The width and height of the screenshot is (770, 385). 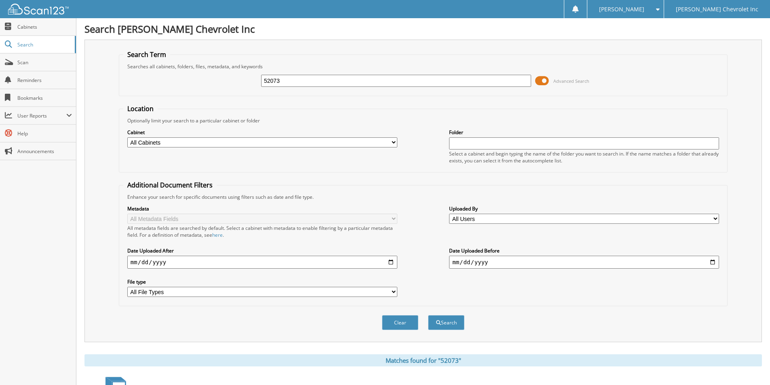 What do you see at coordinates (423, 197) in the screenshot?
I see `div: Enhance your search for specific documents using filters such as date and file type.` at bounding box center [423, 197].